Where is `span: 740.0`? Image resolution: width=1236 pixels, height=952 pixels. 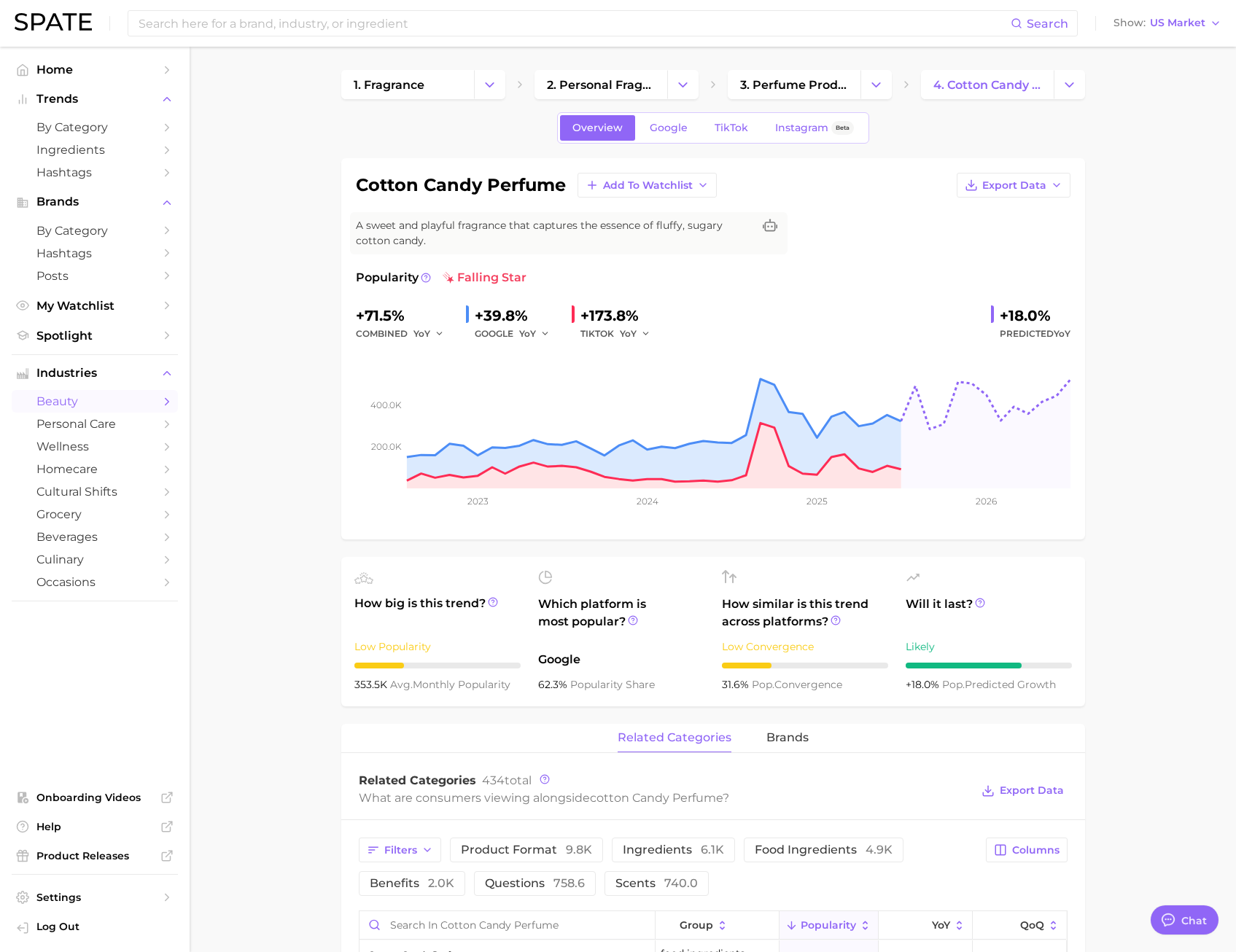 span: 740.0 is located at coordinates (681, 883).